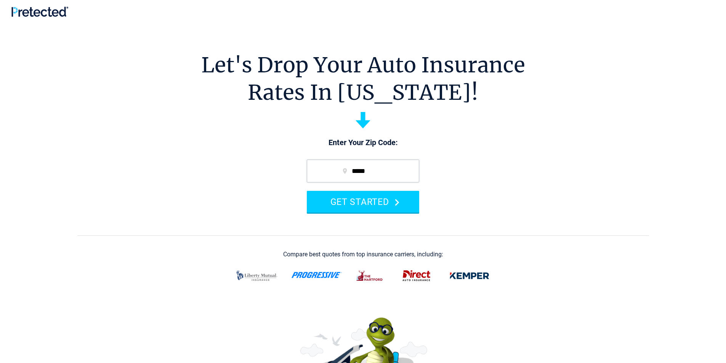 Image resolution: width=726 pixels, height=363 pixels. I want to click on img: liberty, so click(257, 276).